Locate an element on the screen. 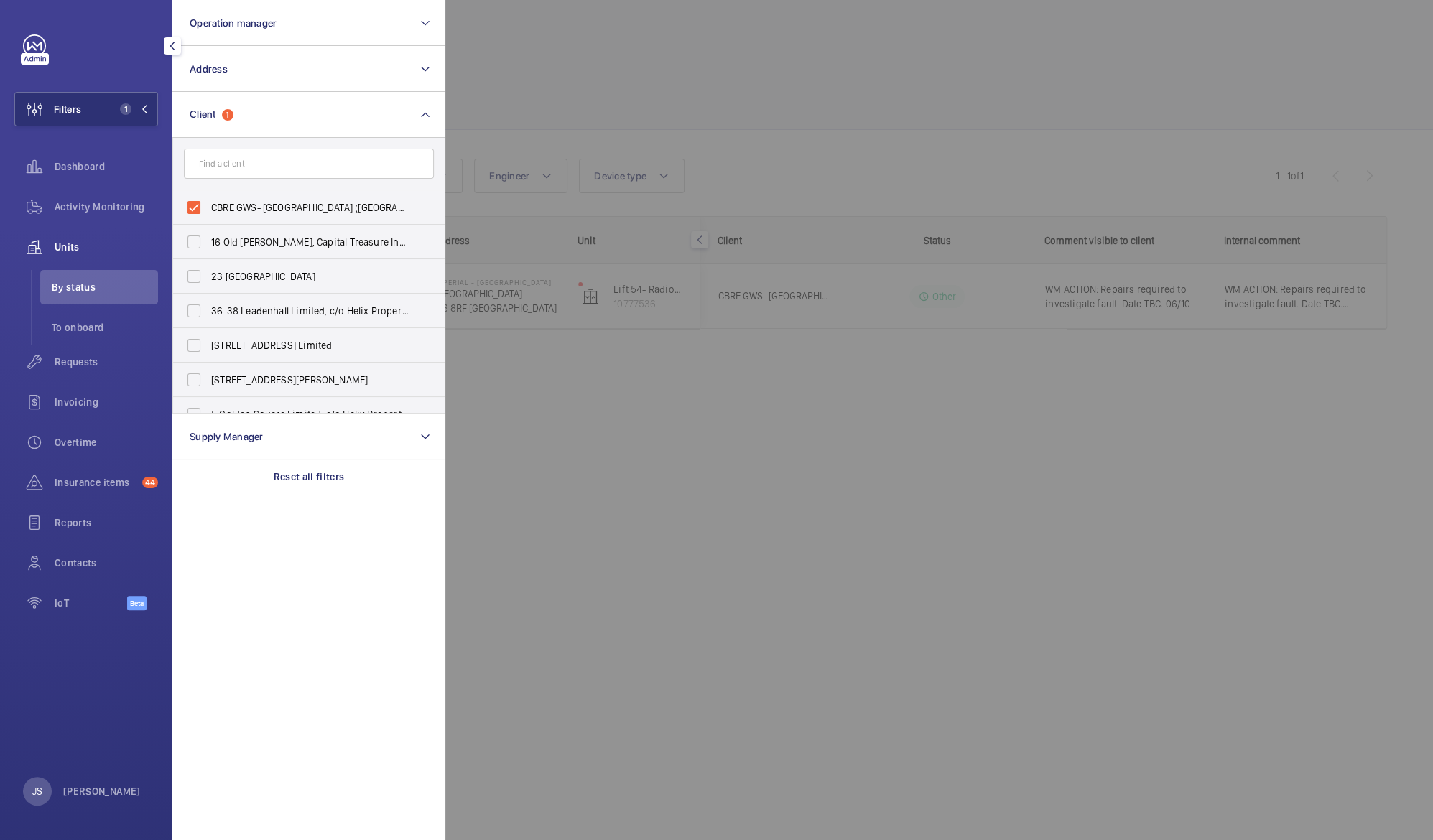 Image resolution: width=1433 pixels, height=840 pixels. span: 44 is located at coordinates (150, 483).